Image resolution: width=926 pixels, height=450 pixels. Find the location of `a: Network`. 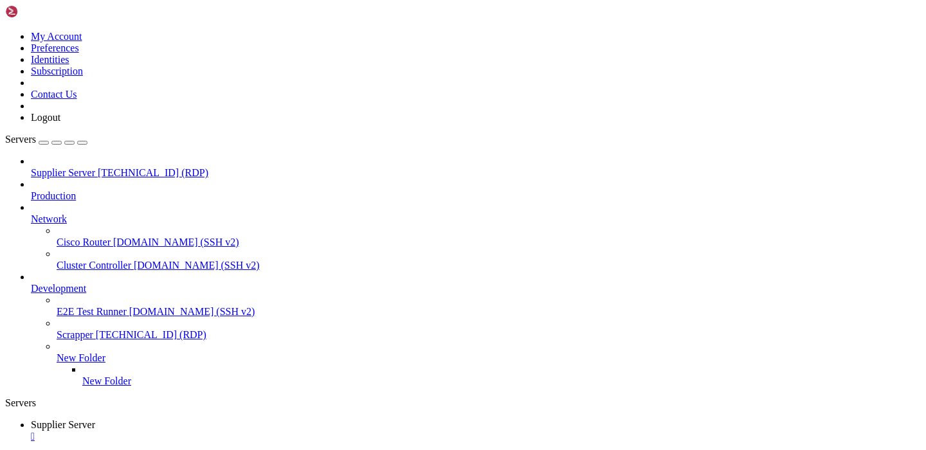

a: Network is located at coordinates (476, 219).